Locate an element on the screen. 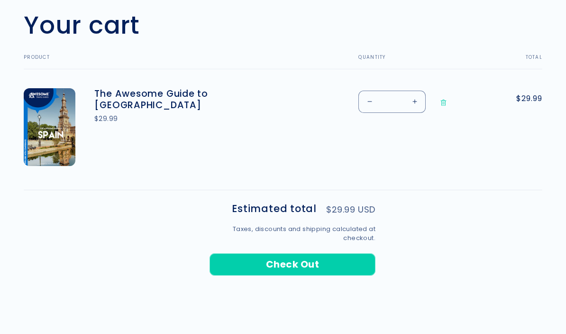 This screenshot has width=566, height=334. div: $29.99 is located at coordinates (165, 119).